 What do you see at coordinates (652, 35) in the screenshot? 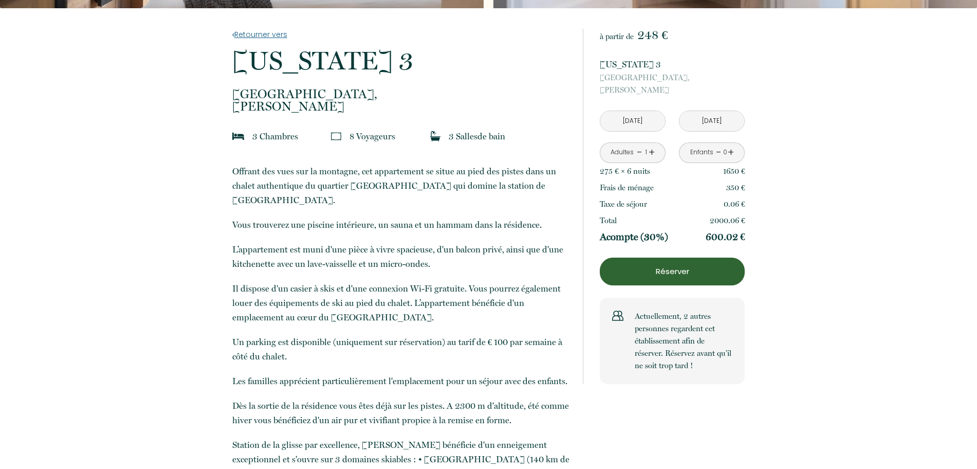
I see `span: 248 €` at bounding box center [652, 35].